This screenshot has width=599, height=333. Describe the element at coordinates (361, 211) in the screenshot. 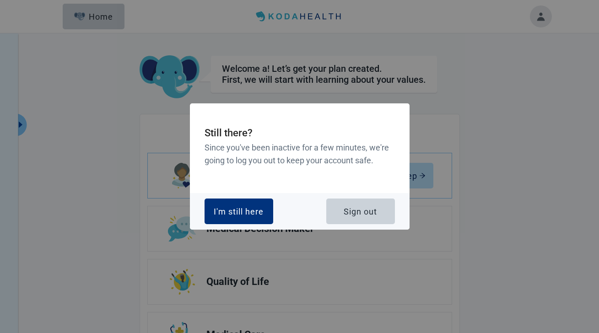

I see `button: Sign out` at that location.